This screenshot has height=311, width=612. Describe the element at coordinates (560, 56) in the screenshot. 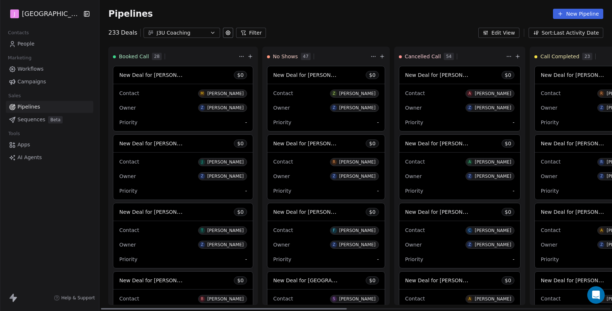

I see `span: Call Completed` at that location.